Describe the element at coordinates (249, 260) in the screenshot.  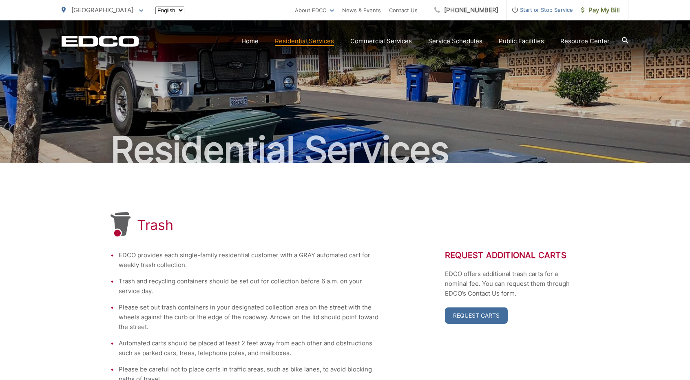
I see `li: EDCO provides each single-family residential customer with a GRAY automated cart for weekly trash...` at that location.